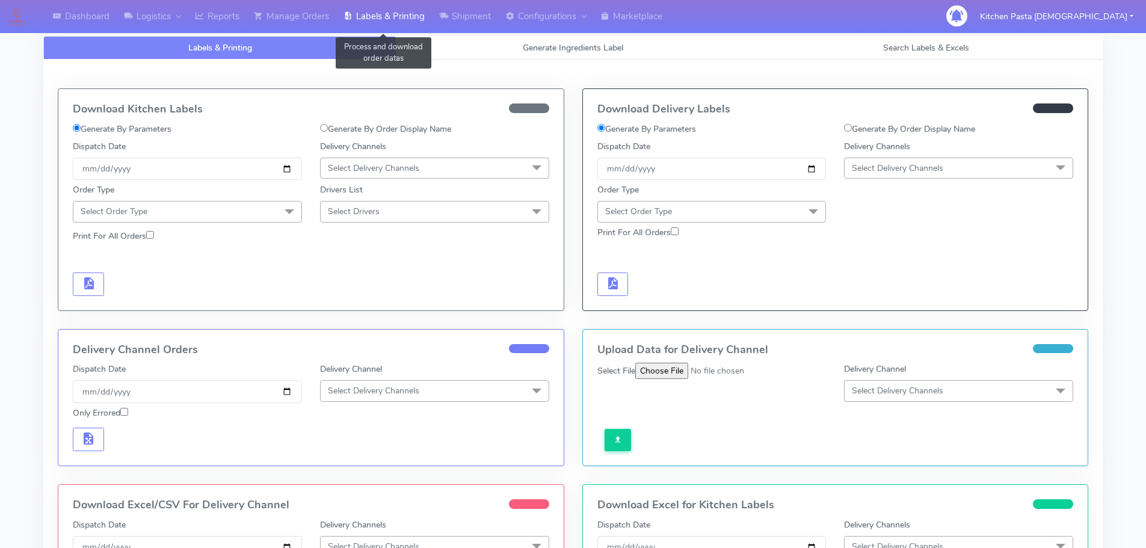 The width and height of the screenshot is (1146, 548). I want to click on h4: Download Kitchen Labels, so click(311, 110).